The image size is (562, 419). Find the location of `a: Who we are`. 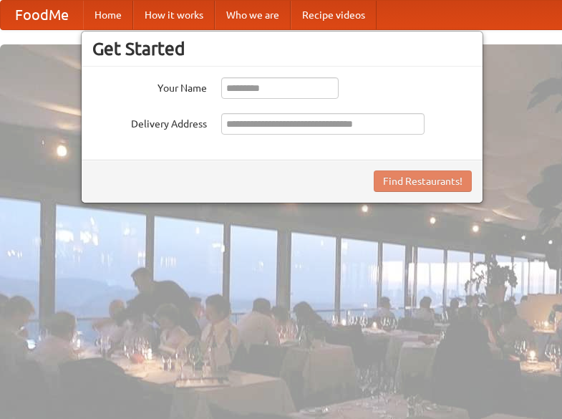

a: Who we are is located at coordinates (253, 15).